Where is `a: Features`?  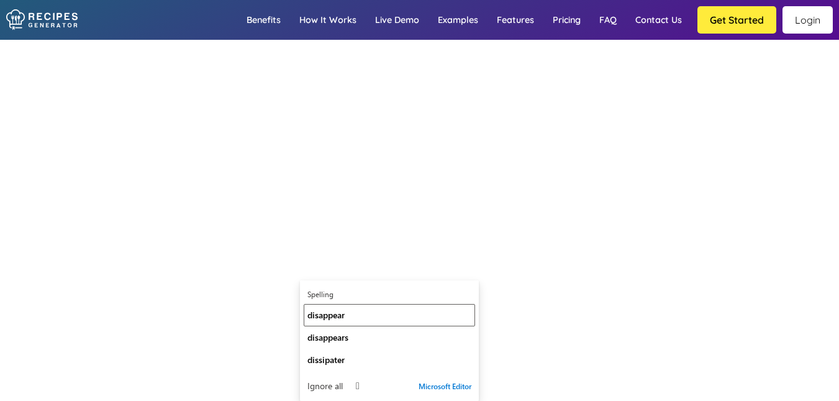
a: Features is located at coordinates (516, 20).